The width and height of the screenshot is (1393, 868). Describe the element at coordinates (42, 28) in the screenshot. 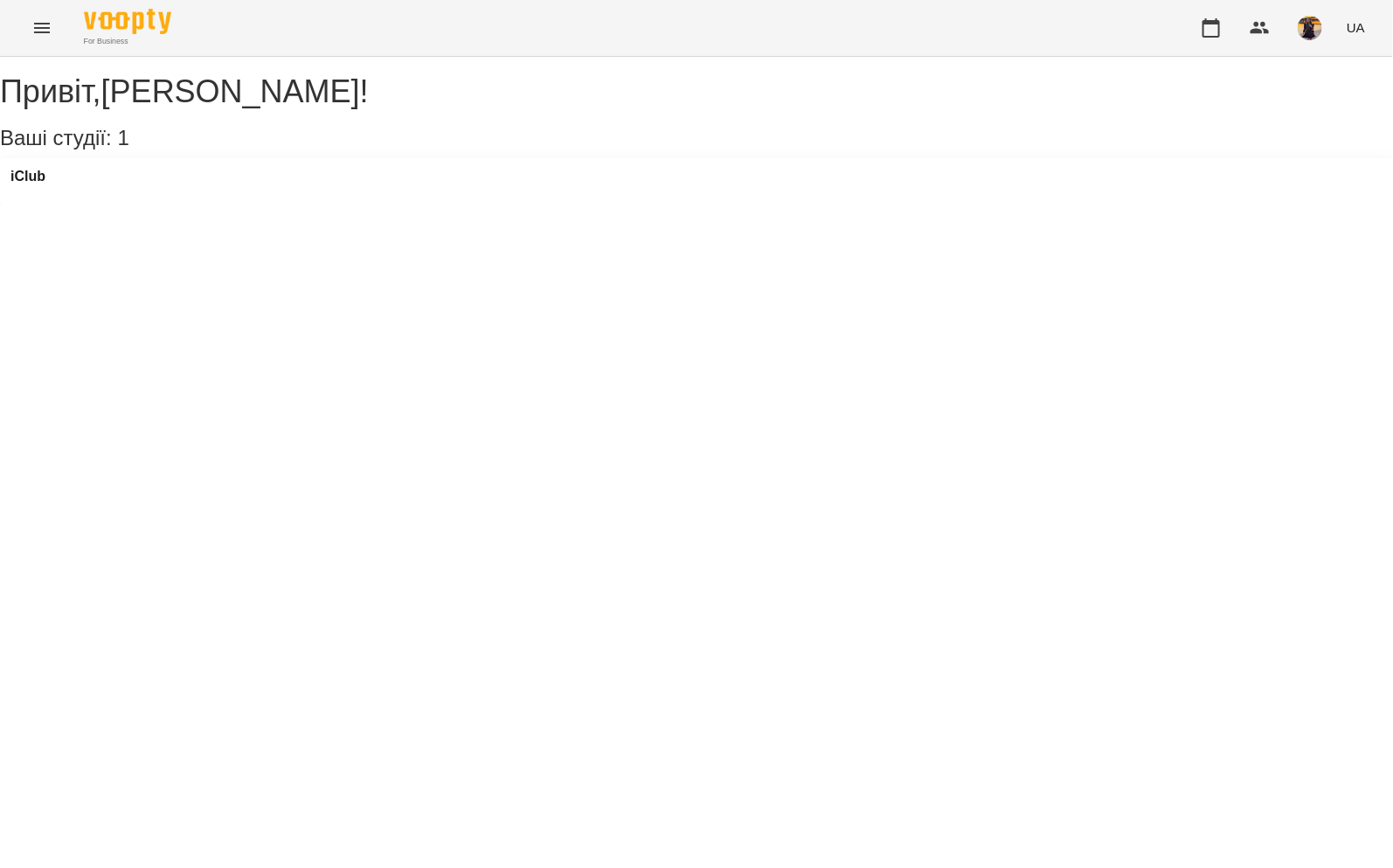

I see `button: Menu` at that location.